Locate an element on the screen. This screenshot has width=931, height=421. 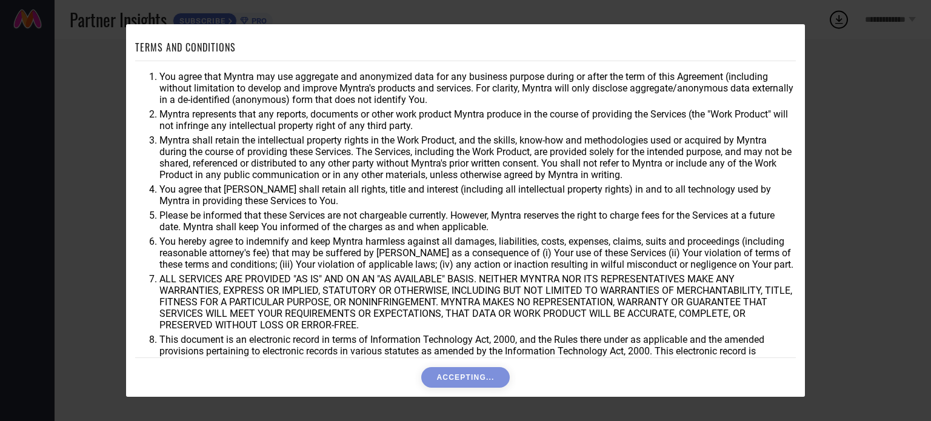
h1: TERMS AND CONDITIONS is located at coordinates (185, 47).